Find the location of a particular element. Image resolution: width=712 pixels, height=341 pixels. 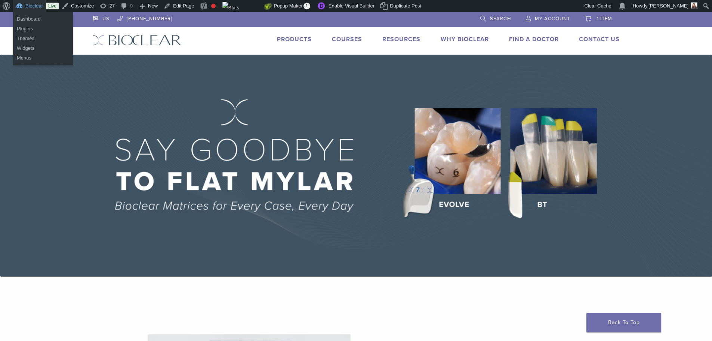

a: Products is located at coordinates (294, 39).